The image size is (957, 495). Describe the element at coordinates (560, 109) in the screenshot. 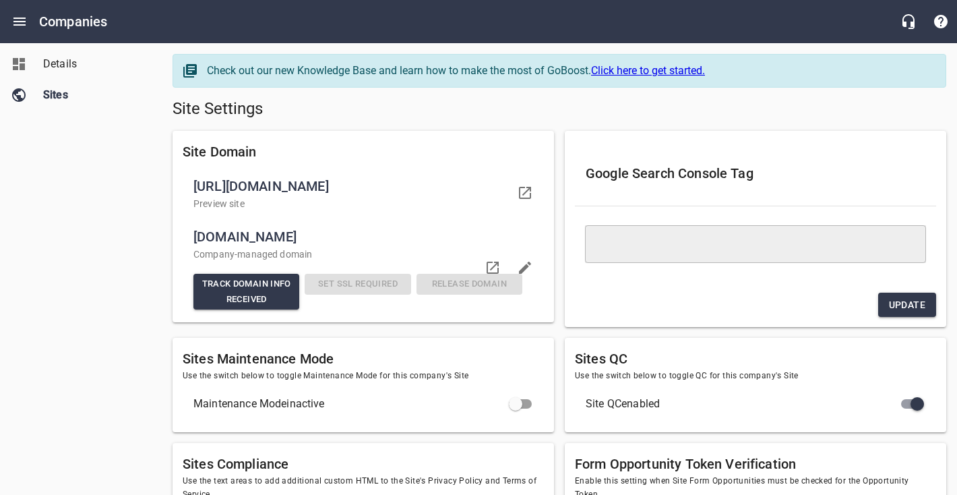

I see `h5: Site Settings` at that location.